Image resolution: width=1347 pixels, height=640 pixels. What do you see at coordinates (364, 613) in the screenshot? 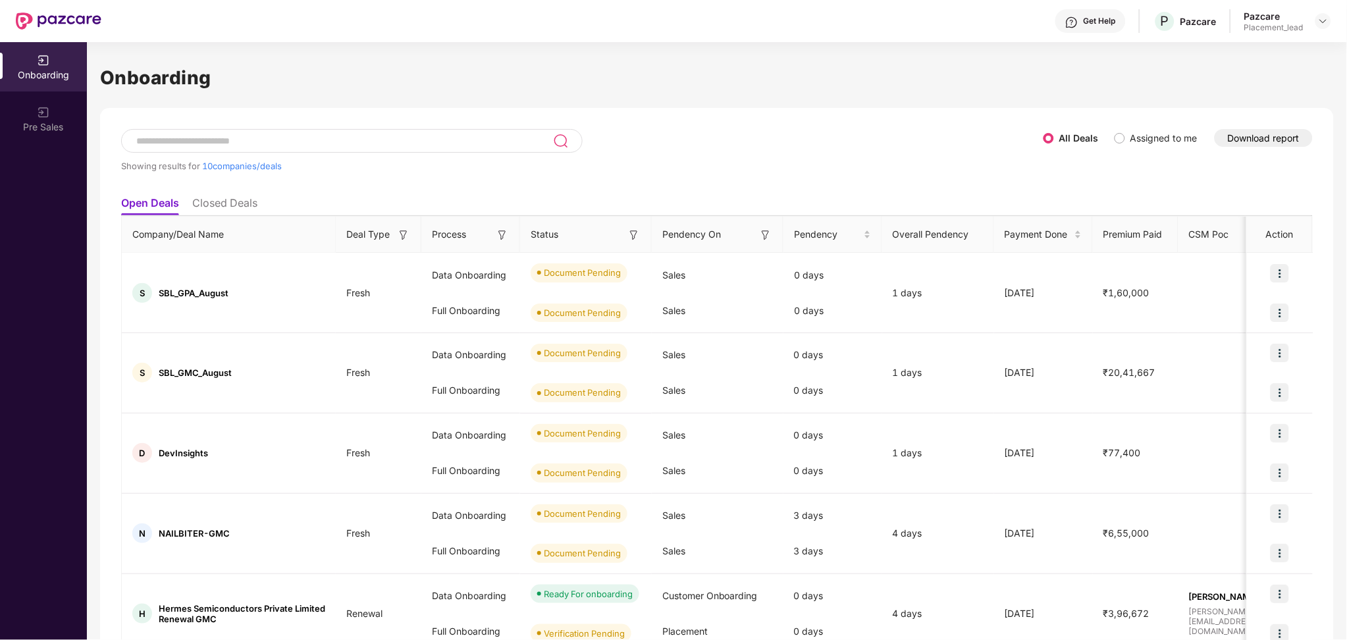
I see `span: Renewal` at bounding box center [364, 613].